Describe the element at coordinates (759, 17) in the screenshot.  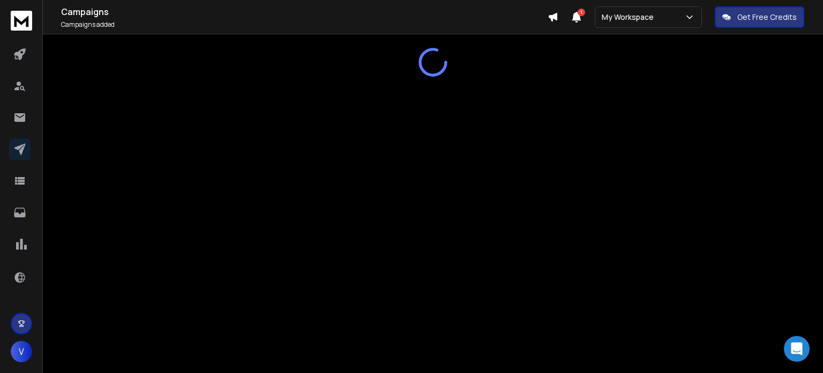
I see `button: Get Free Credits` at that location.